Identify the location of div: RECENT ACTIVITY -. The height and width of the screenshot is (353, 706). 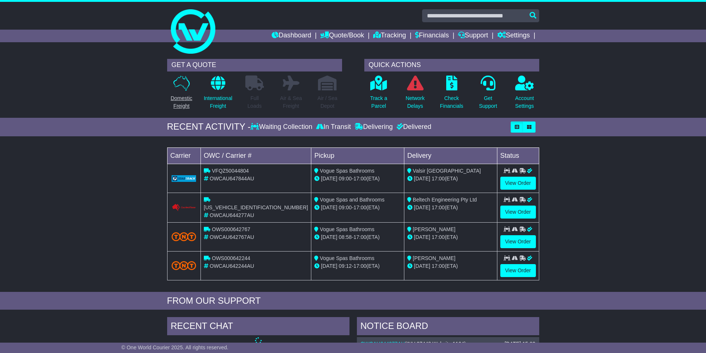
(209, 127).